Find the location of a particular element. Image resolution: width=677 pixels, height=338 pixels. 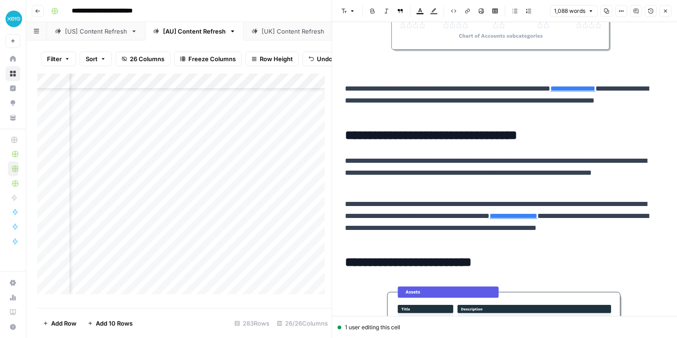

span: Filter is located at coordinates (54, 59).